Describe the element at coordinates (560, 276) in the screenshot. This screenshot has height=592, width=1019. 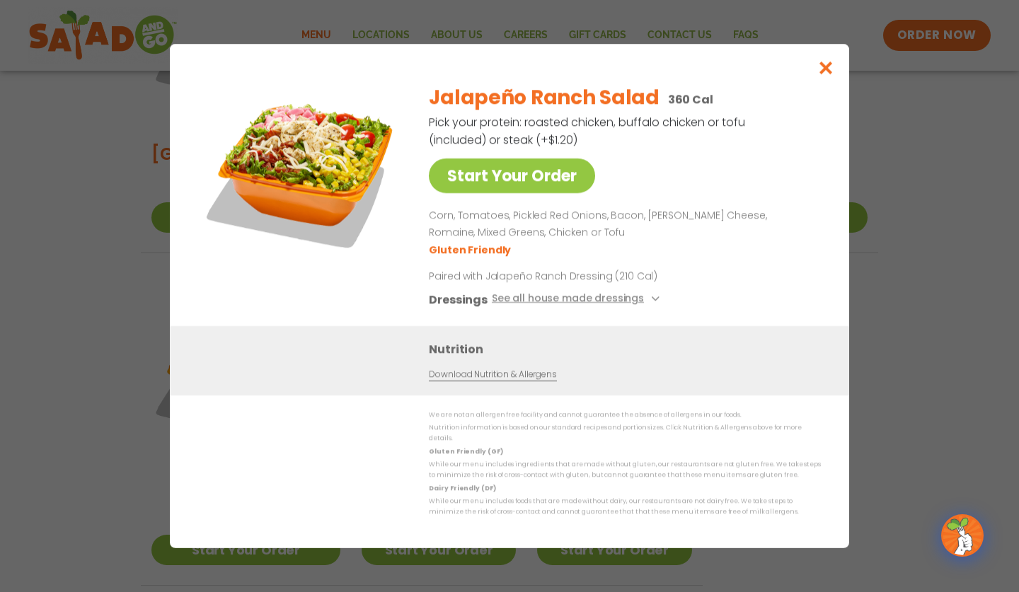
I see `p: Paired with Jalapeño Ranch Dressing (210 Cal)` at that location.